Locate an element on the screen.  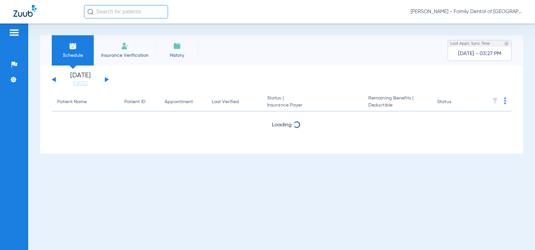
img: last sync help info is located at coordinates (507, 44).